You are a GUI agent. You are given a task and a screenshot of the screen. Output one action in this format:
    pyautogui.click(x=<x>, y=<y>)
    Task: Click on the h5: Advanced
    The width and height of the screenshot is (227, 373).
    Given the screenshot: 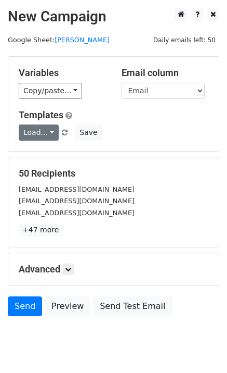 What is the action you would take?
    pyautogui.click(x=113, y=269)
    